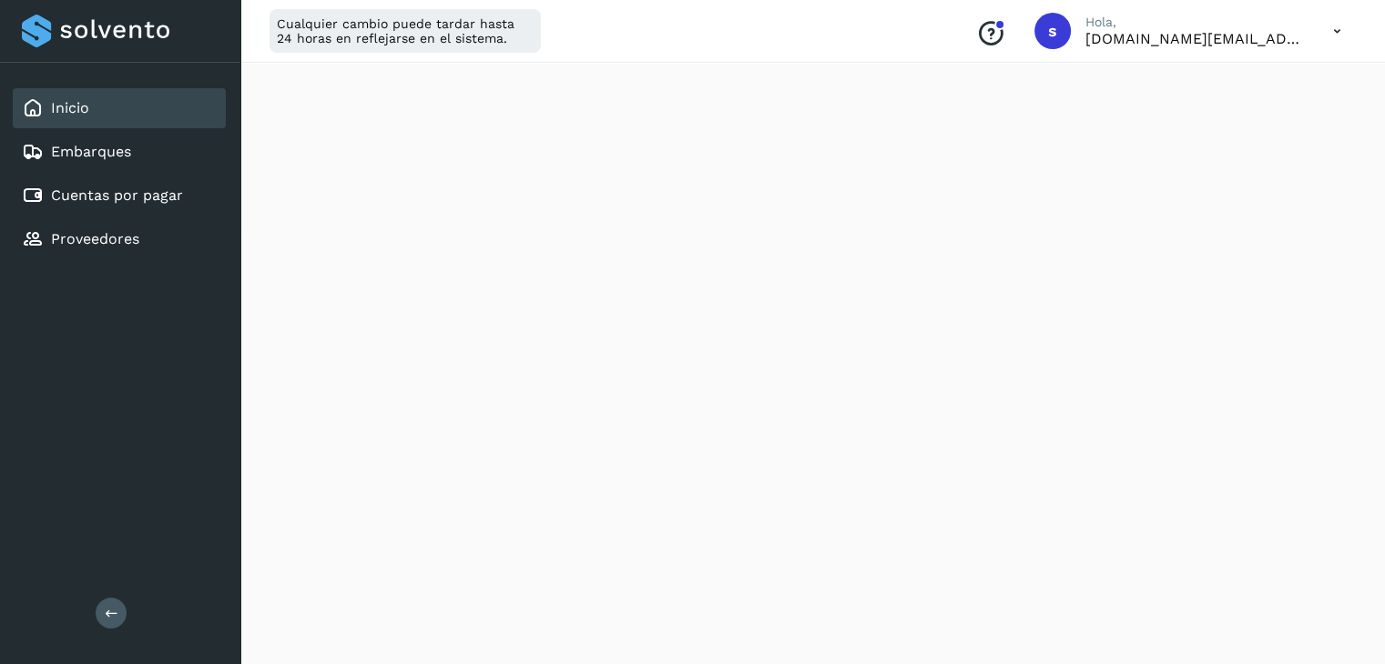 Image resolution: width=1385 pixels, height=664 pixels. Describe the element at coordinates (1194, 22) in the screenshot. I see `p: Hola,` at that location.